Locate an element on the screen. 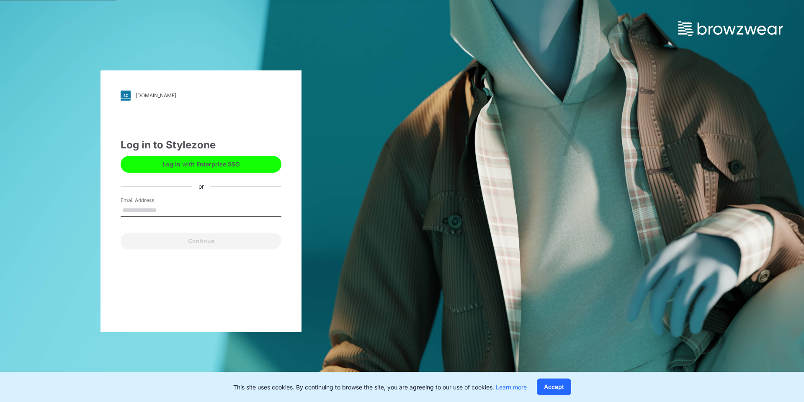  button: Accept is located at coordinates (554, 387).